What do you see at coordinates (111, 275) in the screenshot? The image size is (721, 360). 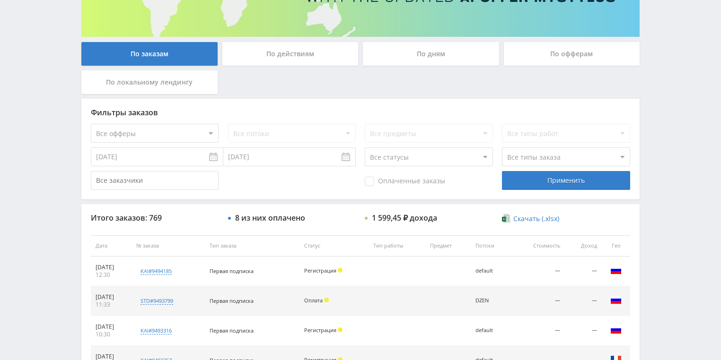 I see `div: 12:30` at bounding box center [111, 275].